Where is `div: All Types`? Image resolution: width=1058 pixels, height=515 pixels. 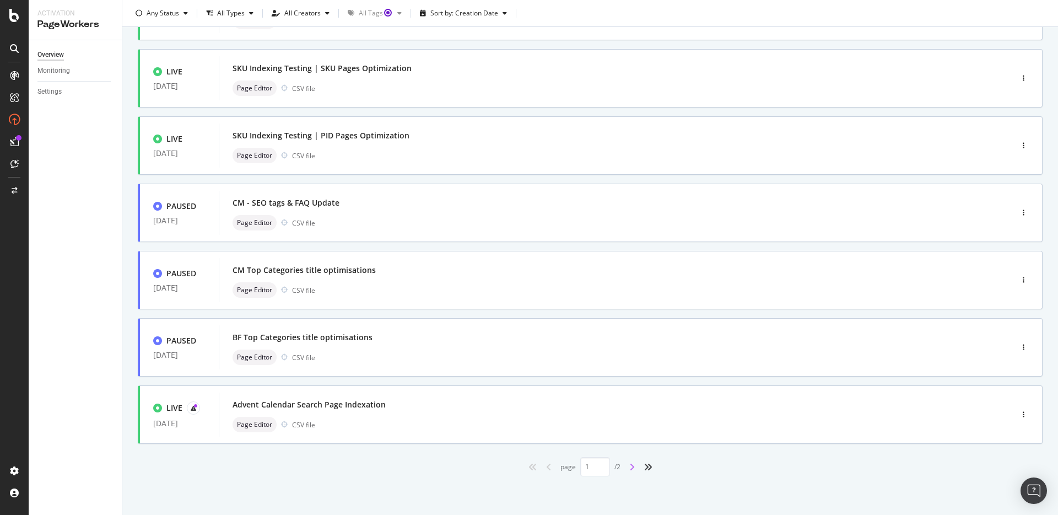 div: All Types is located at coordinates (231, 13).